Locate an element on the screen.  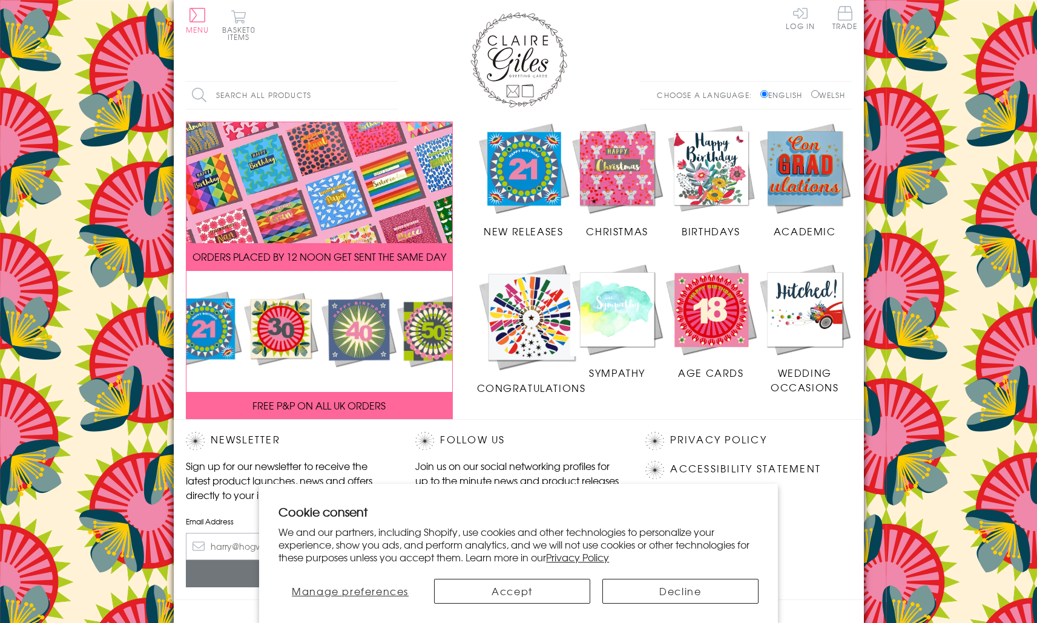
a: Wedding Occasions is located at coordinates (804, 329).